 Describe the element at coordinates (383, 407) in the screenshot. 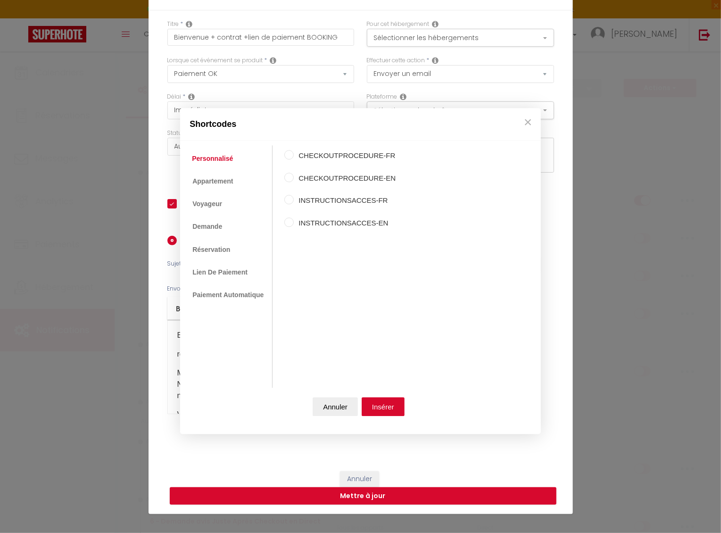

I see `button: Insérer` at that location.